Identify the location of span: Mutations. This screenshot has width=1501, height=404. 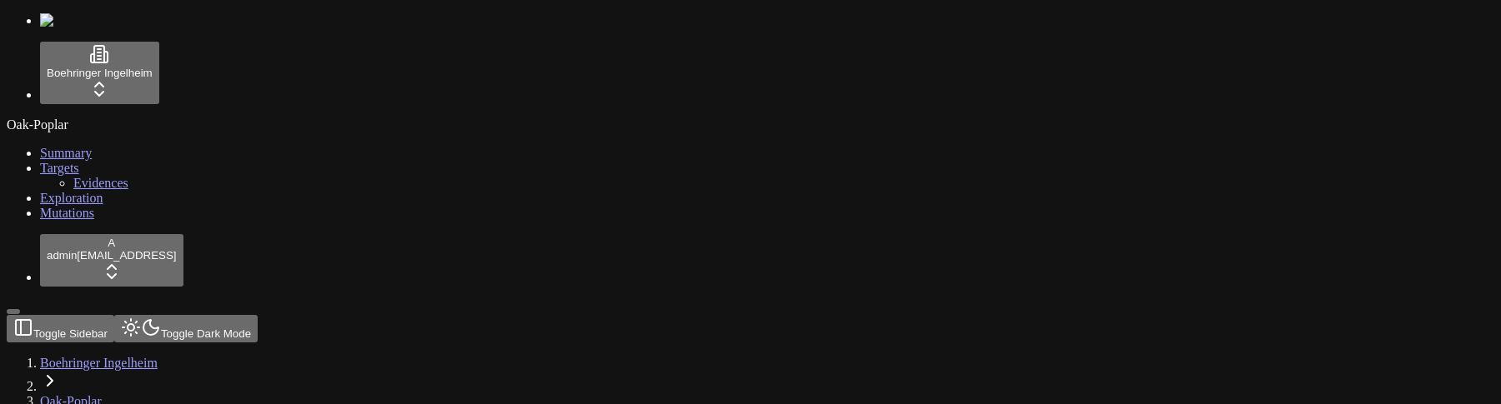
(67, 213).